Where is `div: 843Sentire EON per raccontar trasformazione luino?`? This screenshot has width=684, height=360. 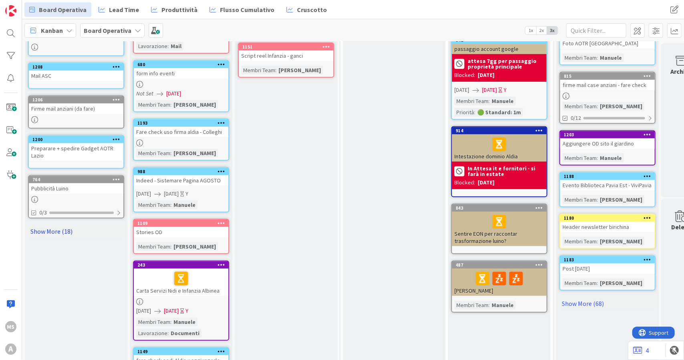
div: 843Sentire EON per raccontar trasformazione luino? is located at coordinates (499, 225).